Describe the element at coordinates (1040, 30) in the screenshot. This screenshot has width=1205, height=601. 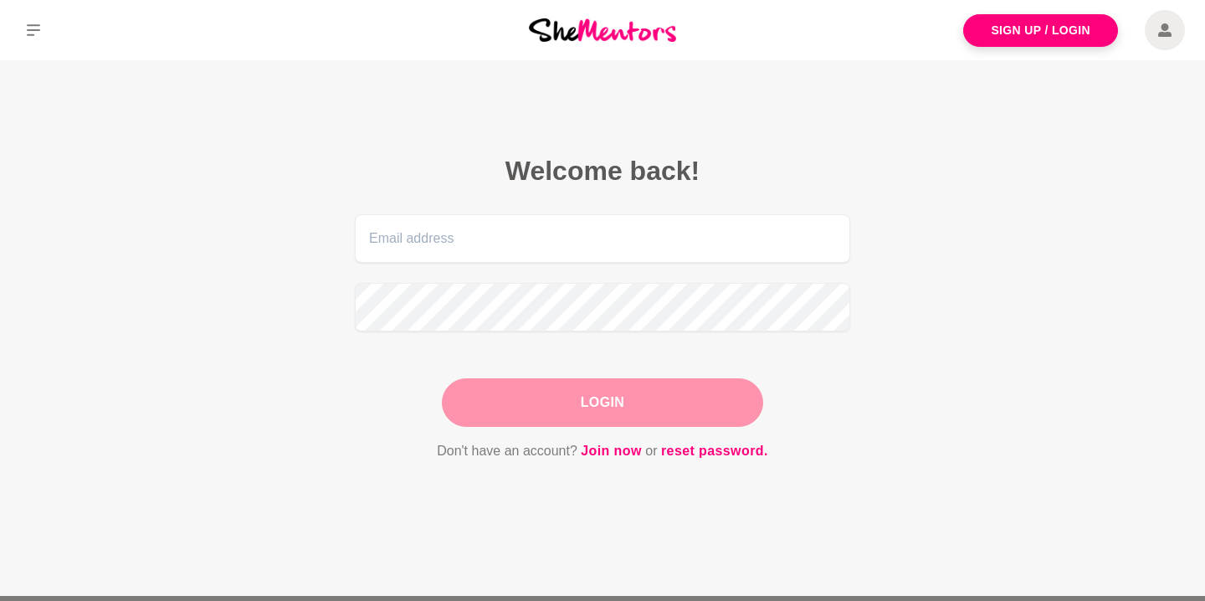
I see `a: Sign Up / Login` at that location.